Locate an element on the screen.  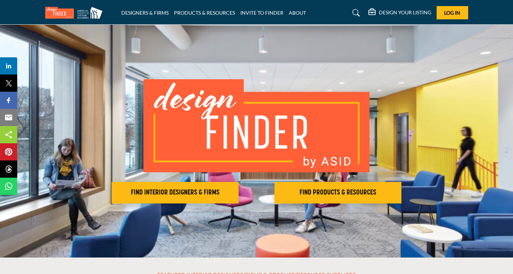
h2: FIND PRODUCTS & RESOURCES is located at coordinates (338, 193).